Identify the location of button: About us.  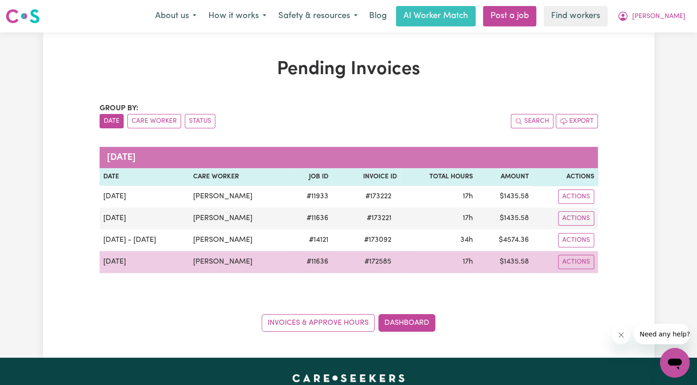
(175, 16).